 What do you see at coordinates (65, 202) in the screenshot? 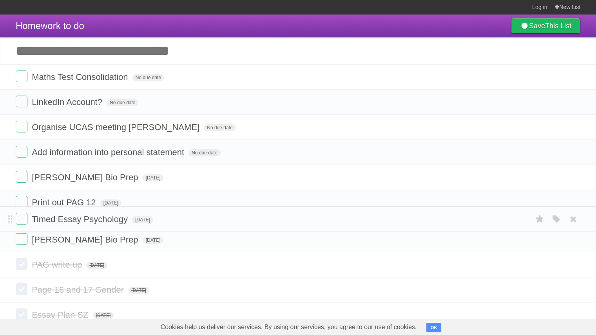
I see `span: Print out PAG 12` at bounding box center [65, 202].